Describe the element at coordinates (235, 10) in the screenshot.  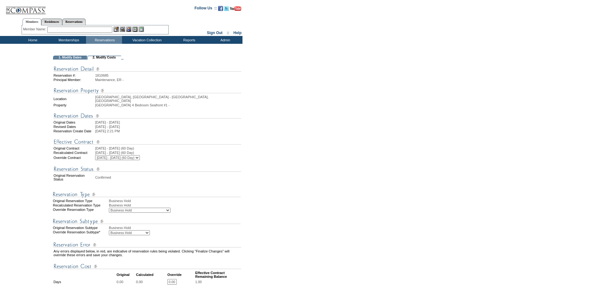
I see `a: Subscribe to our YouTube Channel` at that location.